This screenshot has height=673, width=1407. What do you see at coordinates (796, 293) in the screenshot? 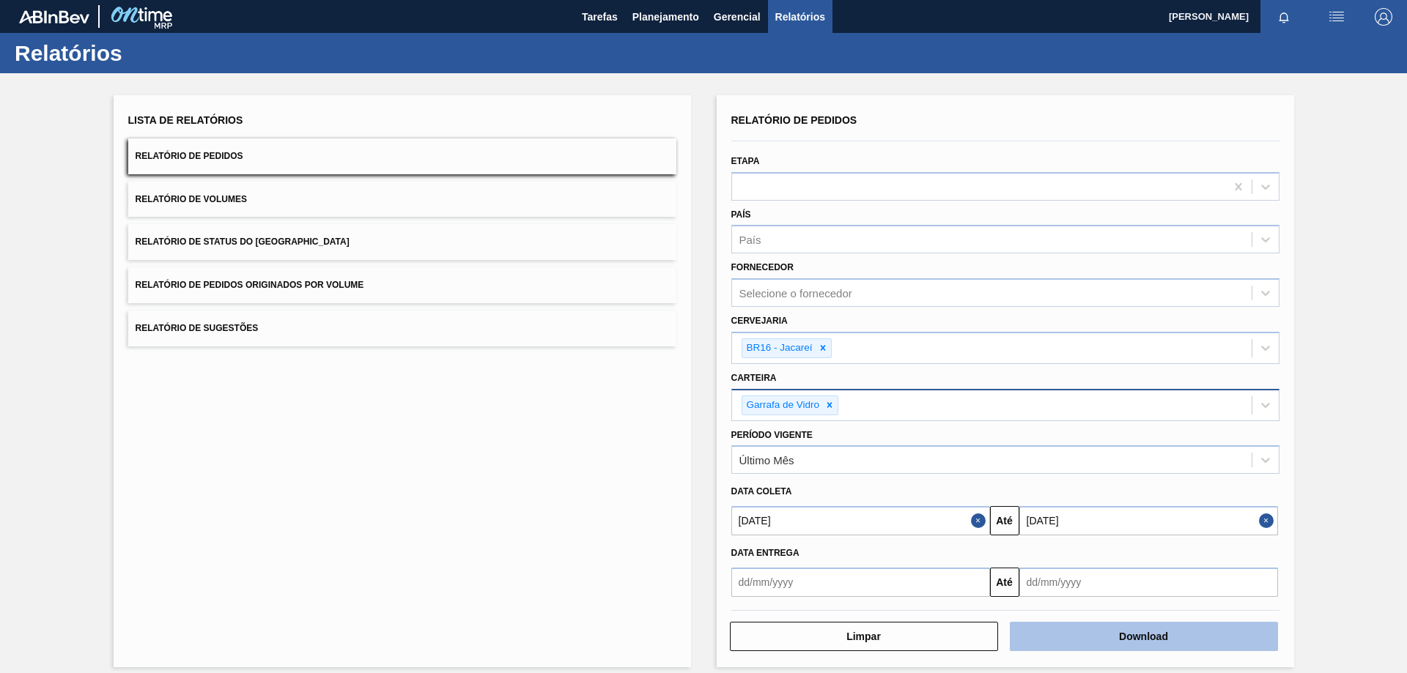
I see `div: Selecione o fornecedor` at bounding box center [796, 293].